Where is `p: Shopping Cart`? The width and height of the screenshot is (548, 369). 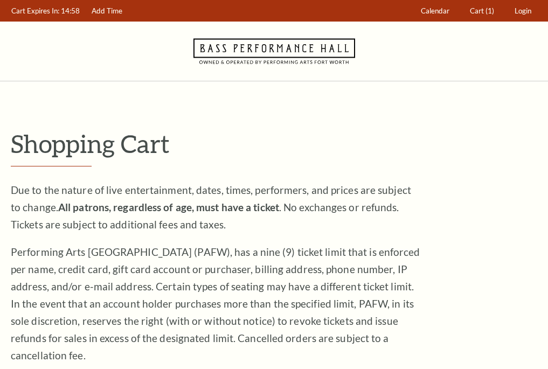
p: Shopping Cart is located at coordinates (274, 143).